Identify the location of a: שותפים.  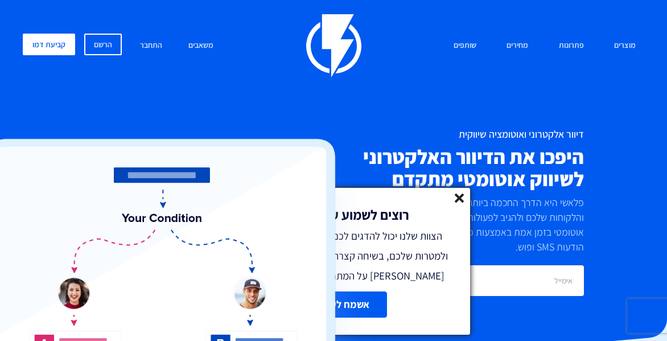
(465, 46).